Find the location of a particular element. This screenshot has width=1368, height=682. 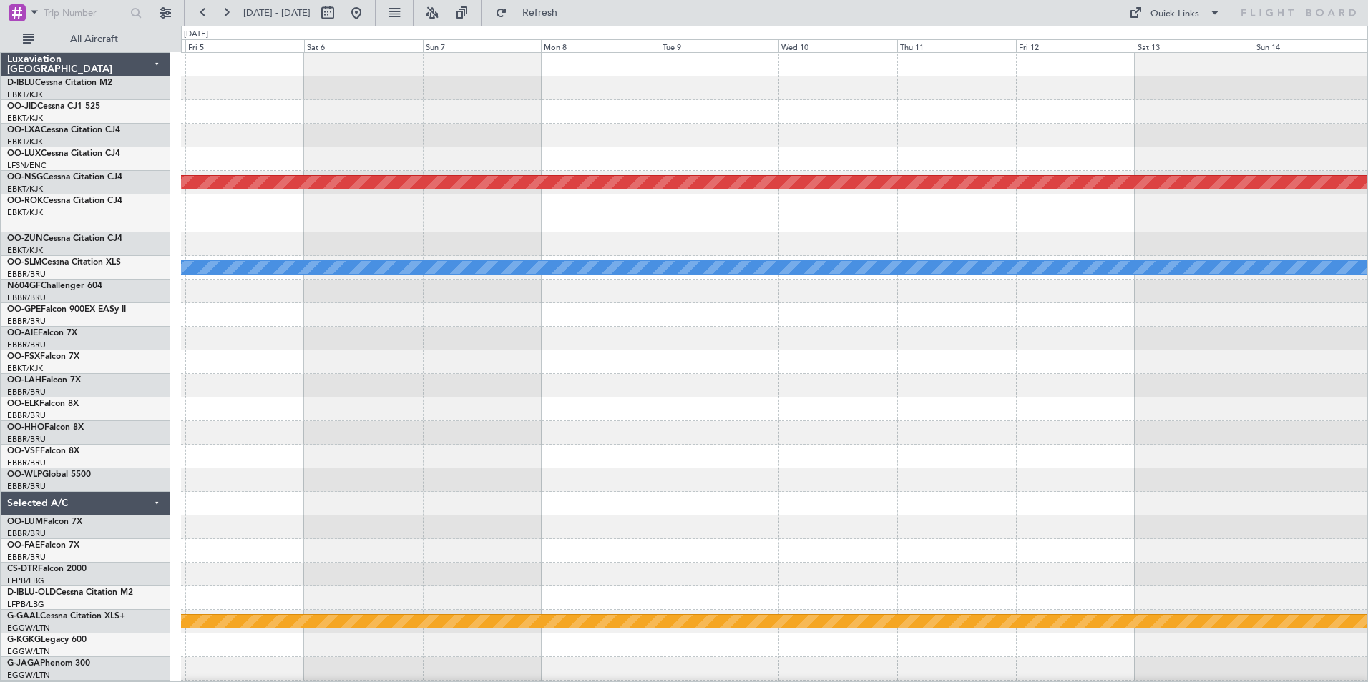

a: OO-NSGCessna Citation CJ4 is located at coordinates (64, 177).